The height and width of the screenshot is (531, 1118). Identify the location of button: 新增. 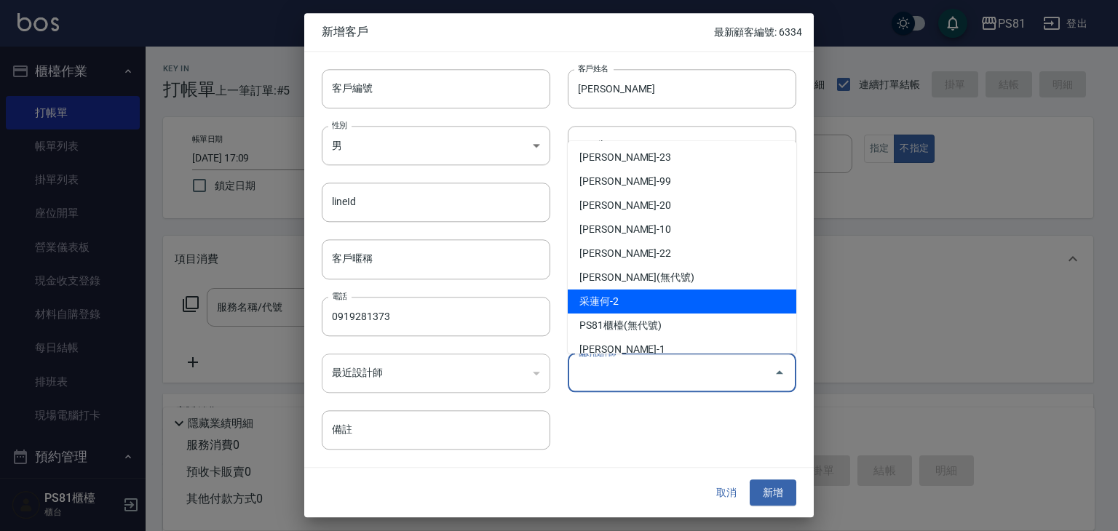
(773, 493).